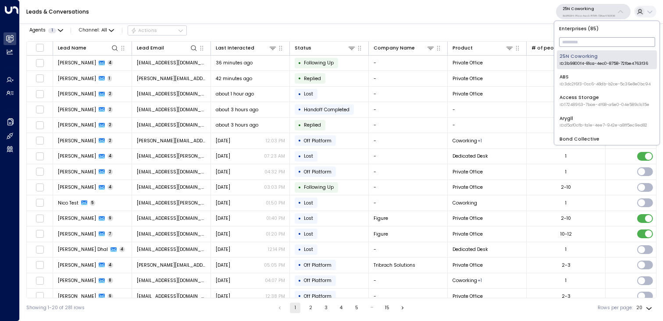  I want to click on span: 36 minutes ago, so click(234, 63).